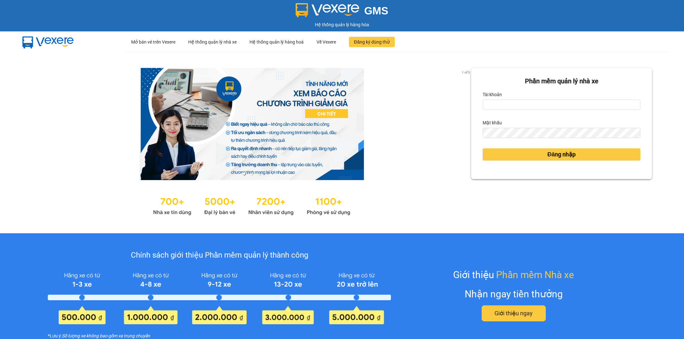  What do you see at coordinates (260, 174) in the screenshot?
I see `li: slide item 3` at bounding box center [260, 174].